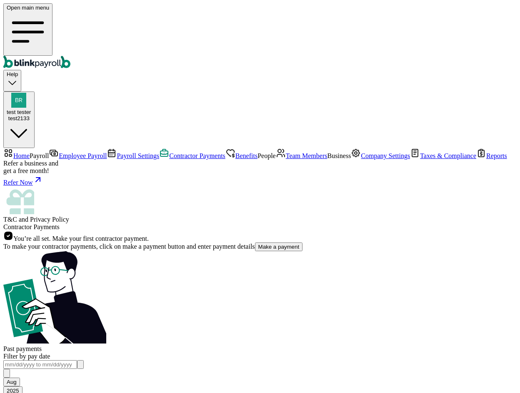 This screenshot has height=393, width=520. What do you see at coordinates (241, 156) in the screenshot?
I see `a: Benefits` at bounding box center [241, 156].